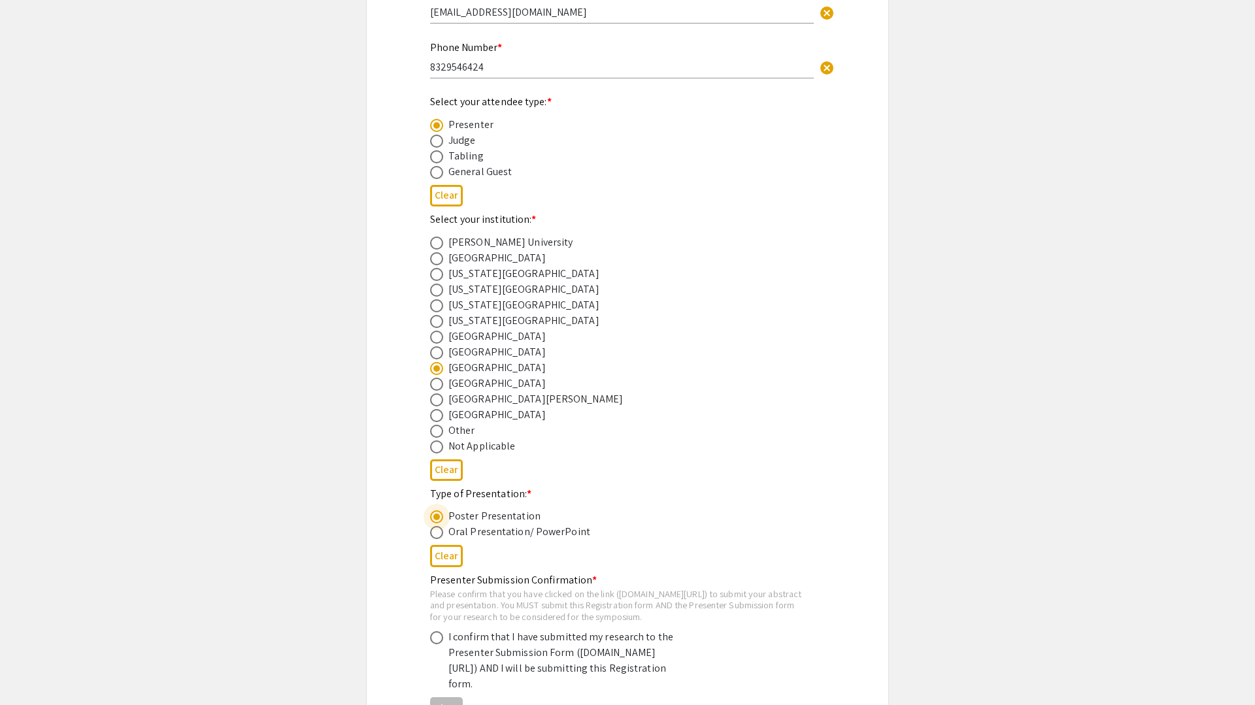 Image resolution: width=1255 pixels, height=705 pixels. I want to click on mat-label: Select your attendee type:, so click(491, 101).